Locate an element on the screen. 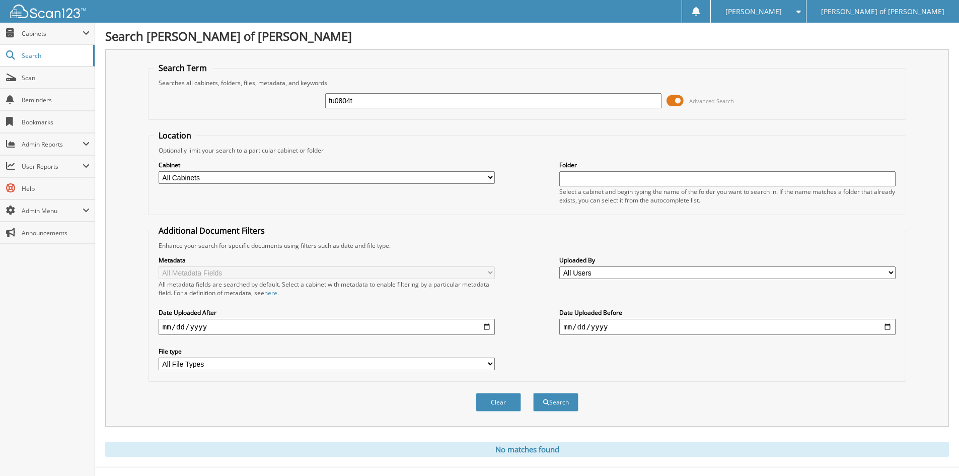 The width and height of the screenshot is (959, 476). span: Advanced Search is located at coordinates (711, 101).